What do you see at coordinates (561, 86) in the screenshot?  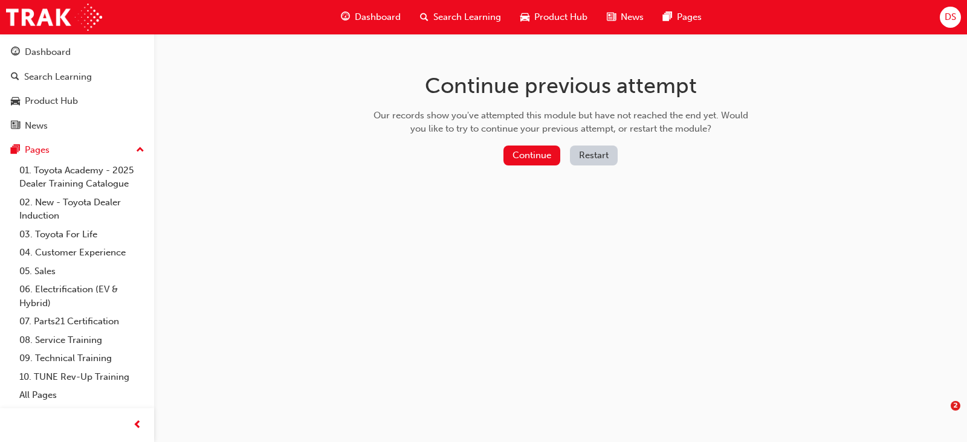 I see `h1: Continue previous attempt` at bounding box center [561, 86].